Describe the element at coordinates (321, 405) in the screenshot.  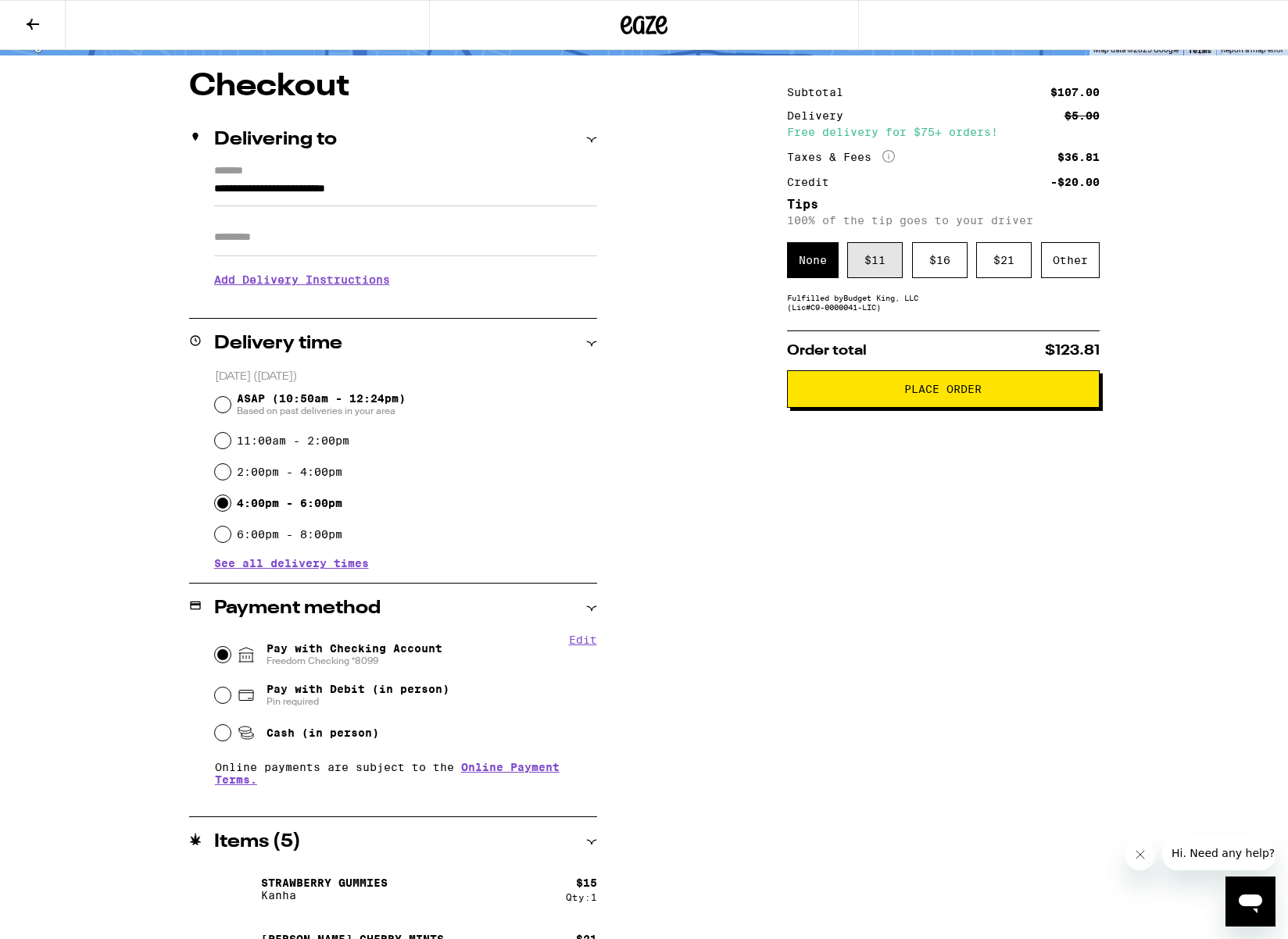
I see `span: ASAP (10:50am - 12:24pm)` at that location.